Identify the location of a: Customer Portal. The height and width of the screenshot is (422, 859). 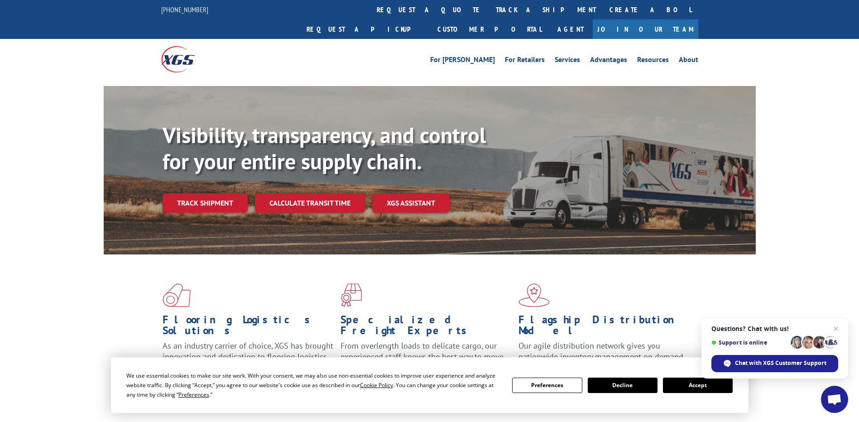
(489, 29).